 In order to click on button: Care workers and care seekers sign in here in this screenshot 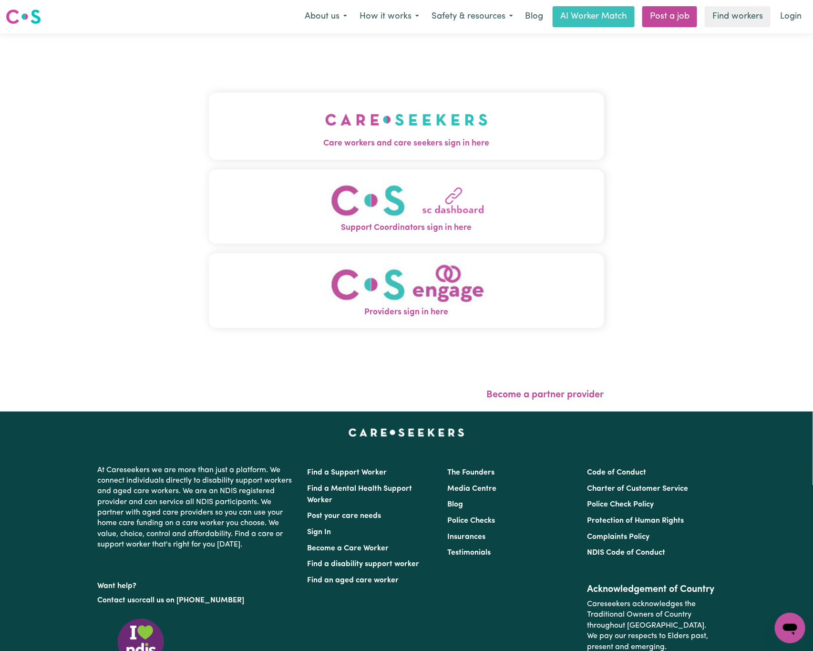, I will do `click(406, 126)`.